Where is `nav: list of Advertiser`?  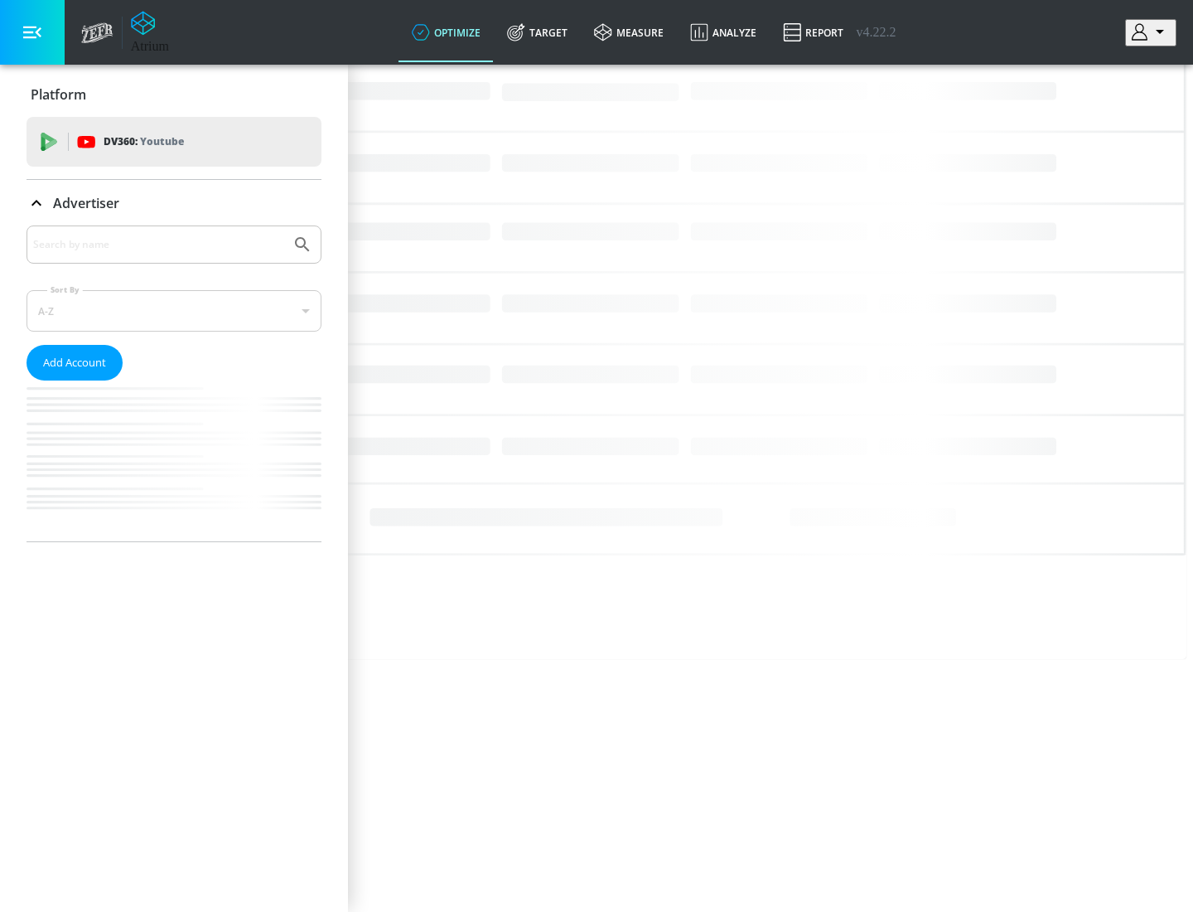 nav: list of Advertiser is located at coordinates (174, 461).